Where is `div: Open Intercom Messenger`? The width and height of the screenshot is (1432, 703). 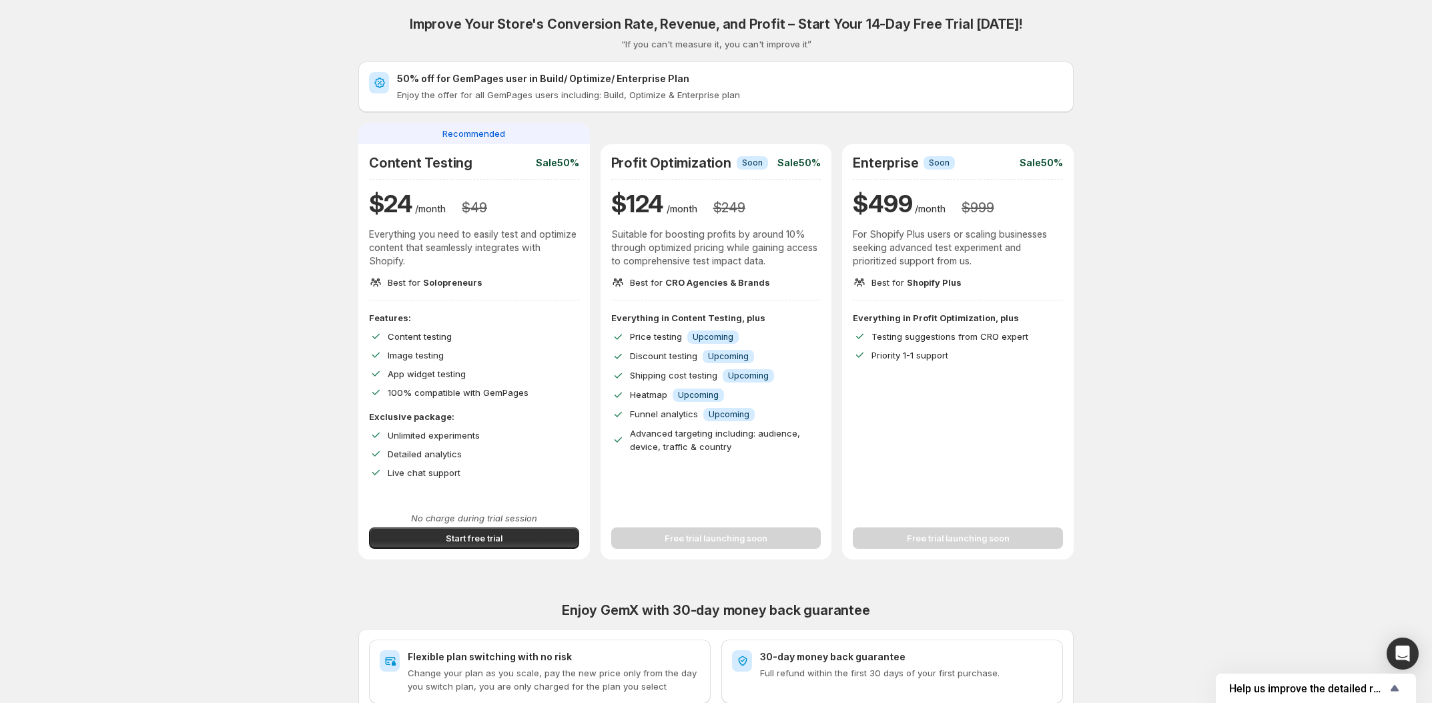
div: Open Intercom Messenger is located at coordinates (1402, 653).